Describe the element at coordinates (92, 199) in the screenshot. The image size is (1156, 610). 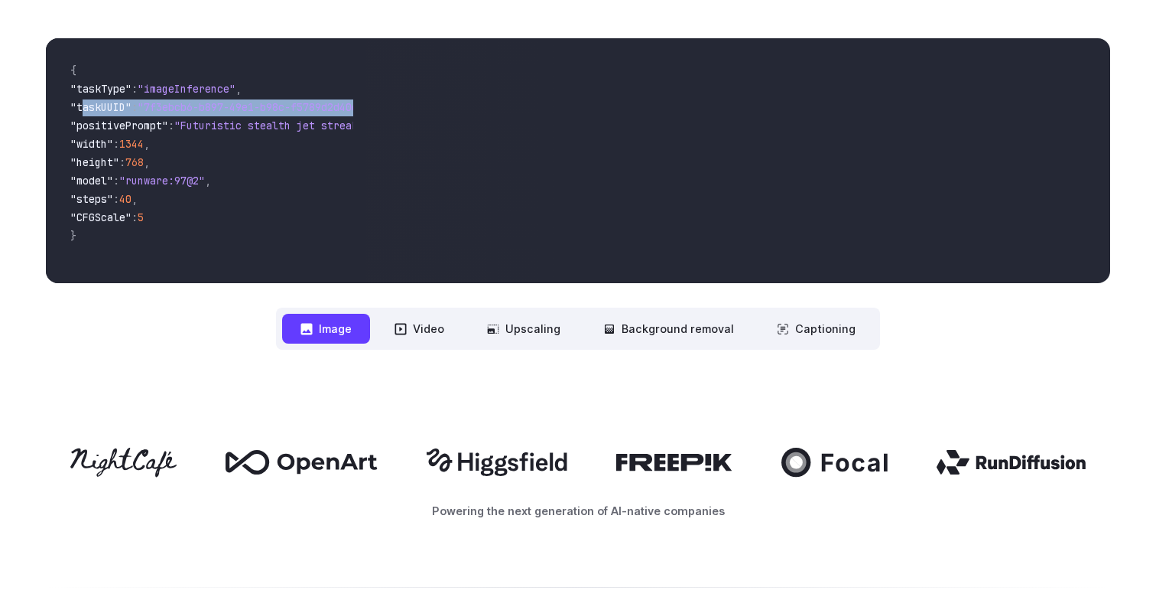
I see `span: "steps"` at that location.